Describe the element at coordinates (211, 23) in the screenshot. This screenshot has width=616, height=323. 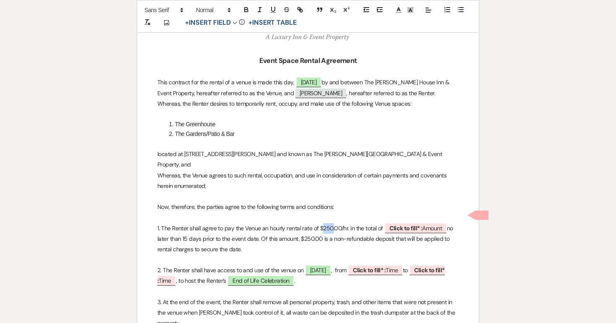
I see `button: Insert Field` at that location.